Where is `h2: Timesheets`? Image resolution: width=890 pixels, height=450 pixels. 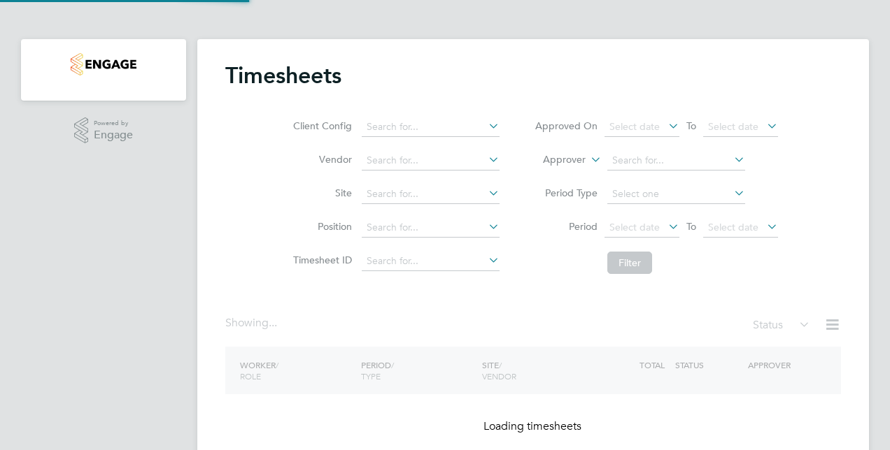 h2: Timesheets is located at coordinates (283, 76).